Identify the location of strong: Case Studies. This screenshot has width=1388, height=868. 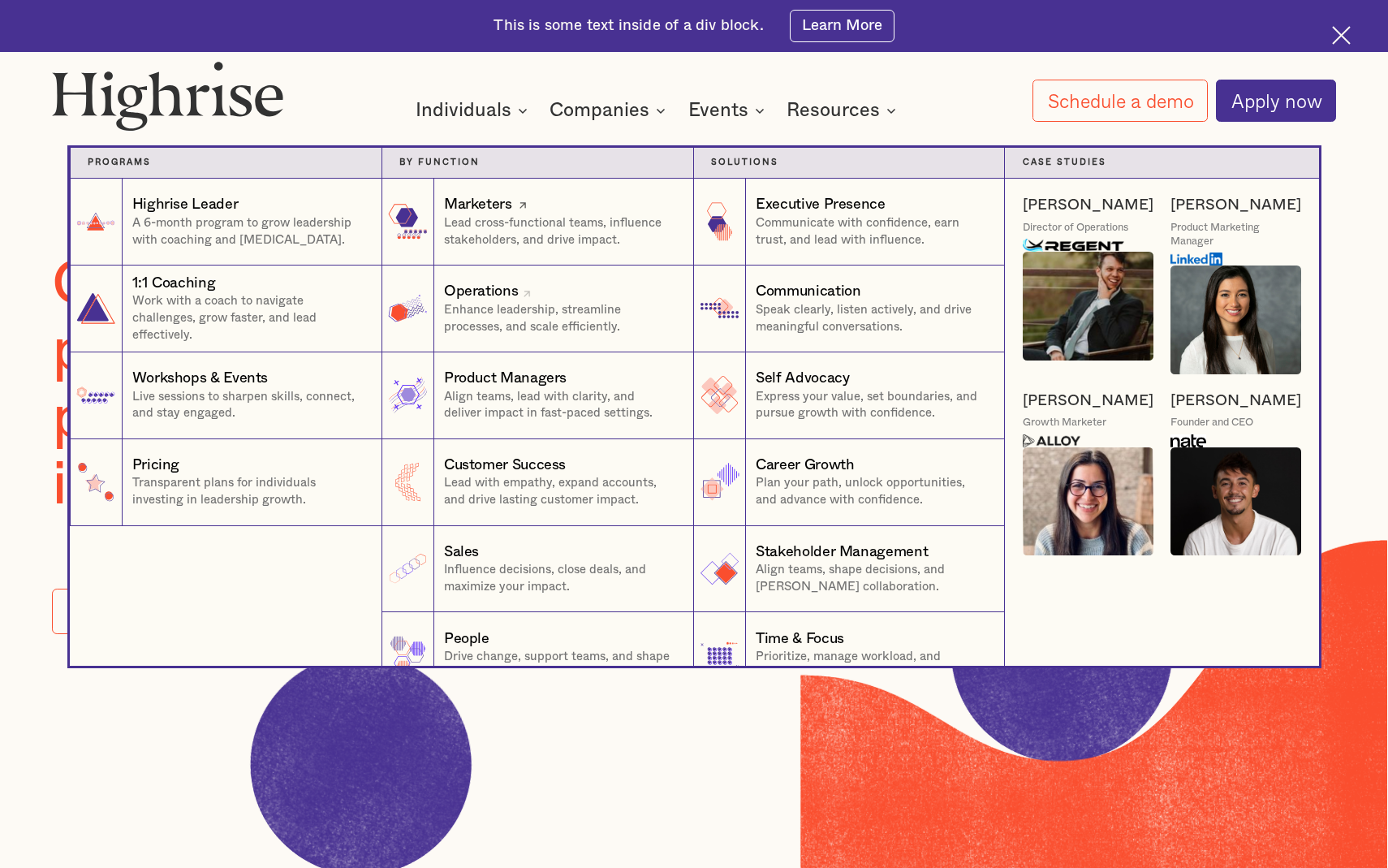
(1065, 162).